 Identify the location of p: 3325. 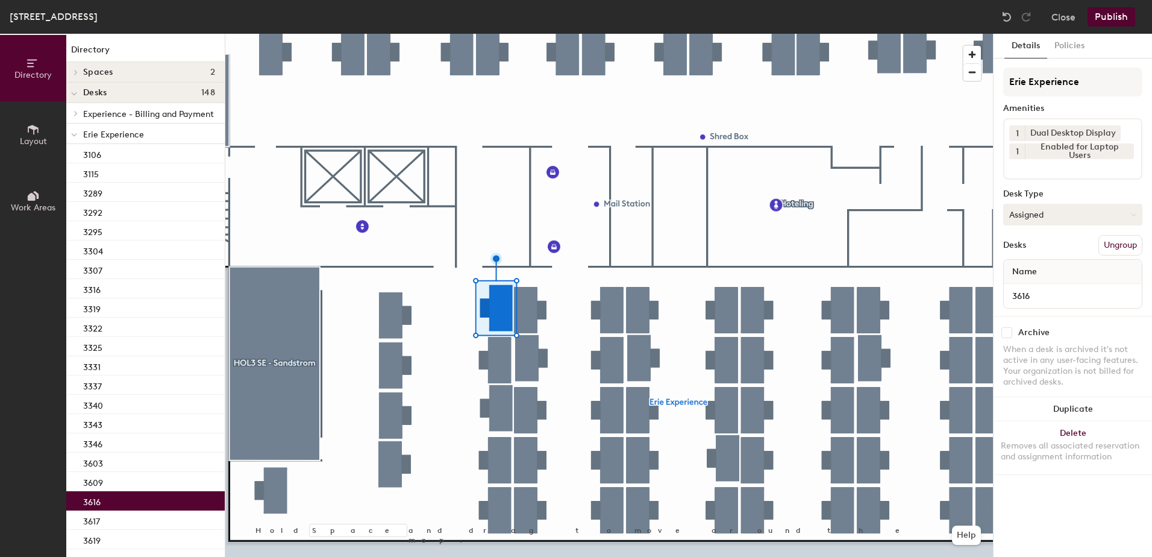
(93, 346).